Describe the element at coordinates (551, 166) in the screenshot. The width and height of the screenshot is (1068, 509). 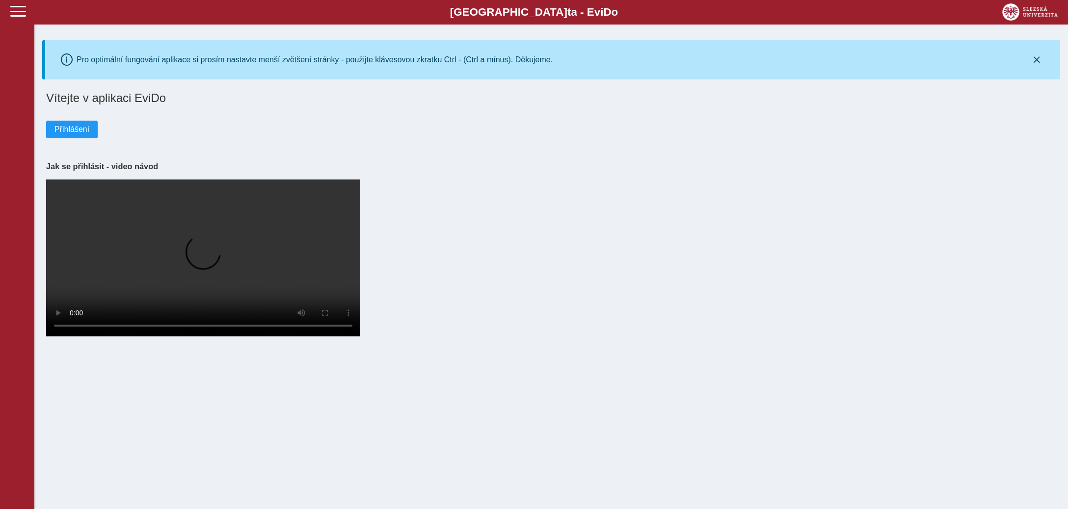
I see `h3: Jak se přihlásit - video návod` at that location.